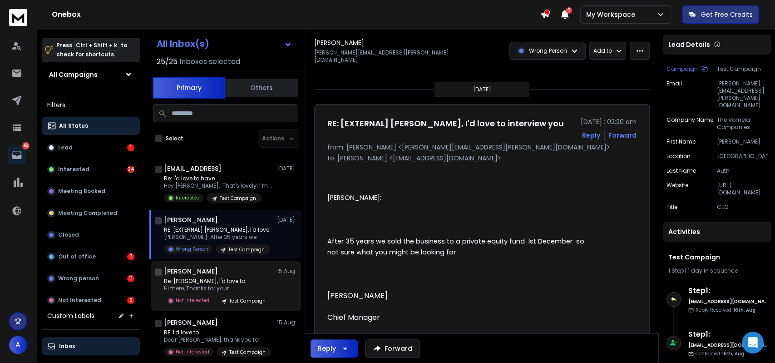  What do you see at coordinates (720, 15) in the screenshot?
I see `button: Get Free Credits` at bounding box center [720, 15].